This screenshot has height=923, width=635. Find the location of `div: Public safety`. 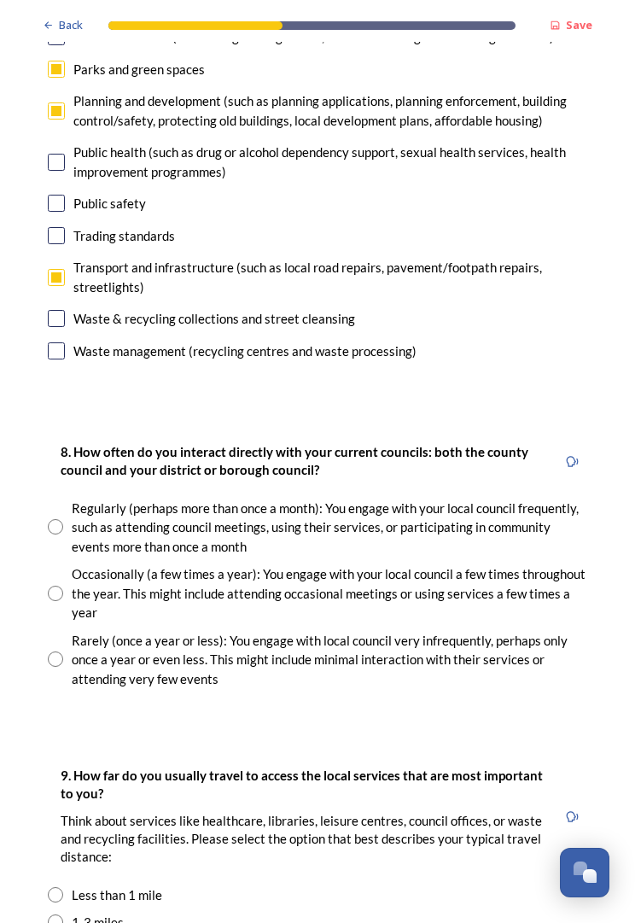

div: Public safety is located at coordinates (109, 203).